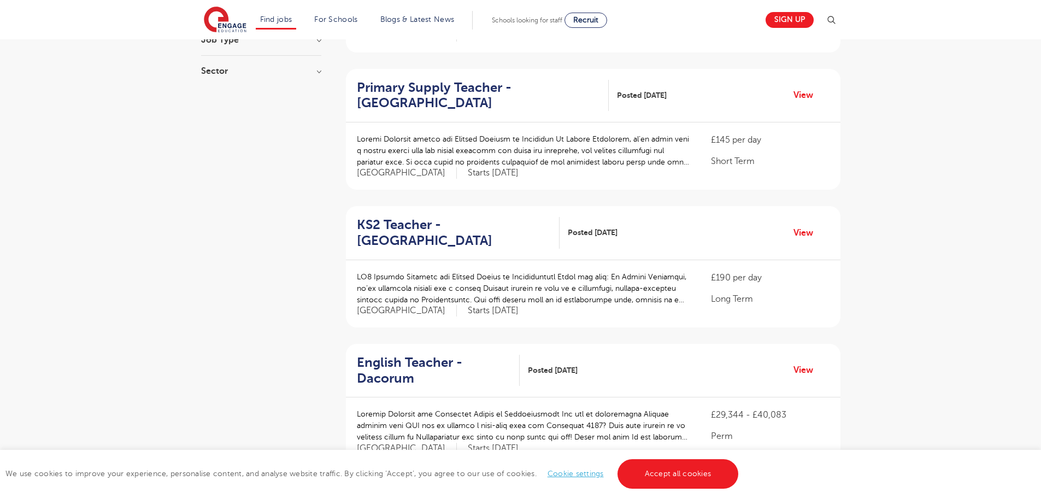 The width and height of the screenshot is (1041, 498). What do you see at coordinates (586, 20) in the screenshot?
I see `span: Recruit` at bounding box center [586, 20].